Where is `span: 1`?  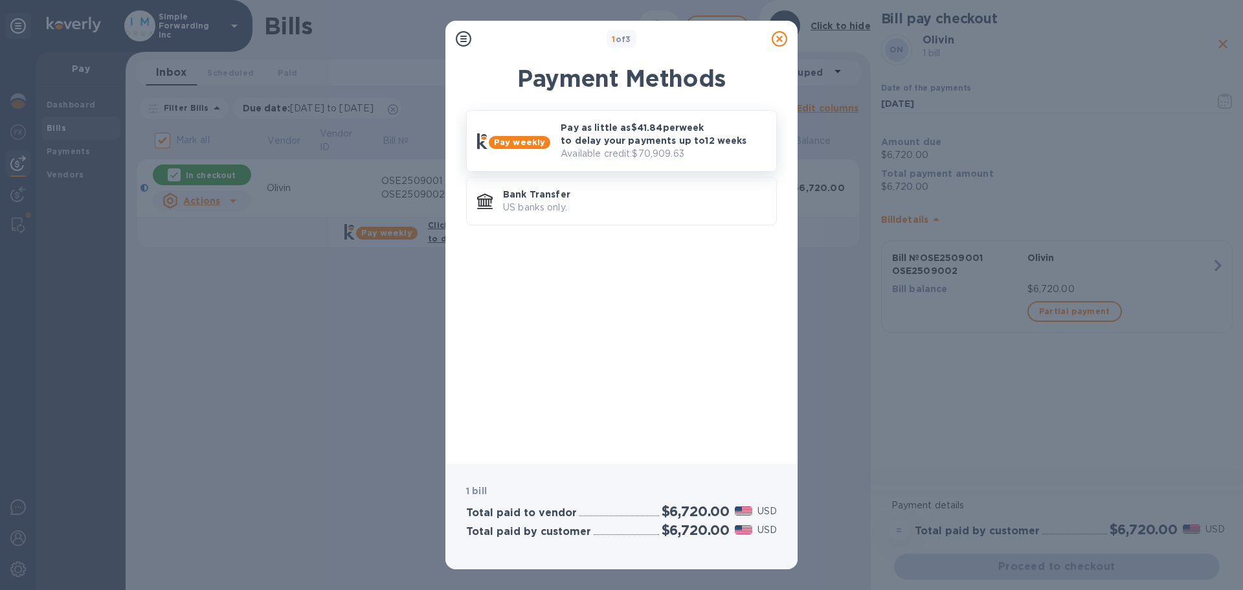
span: 1 is located at coordinates (613, 39).